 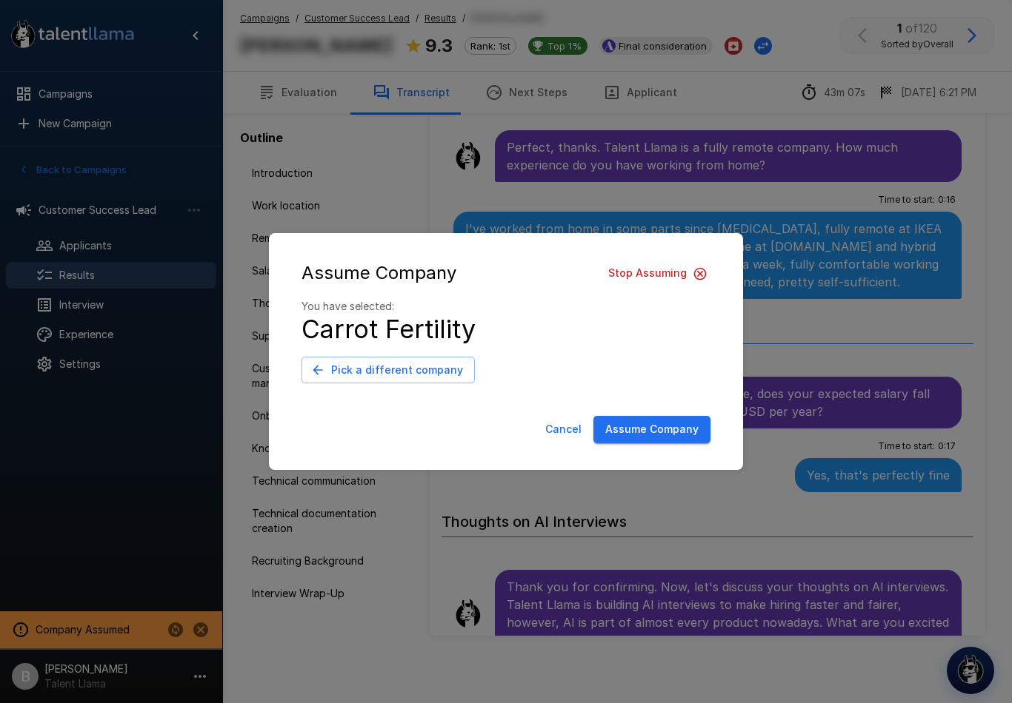 I want to click on button: Cancel, so click(x=563, y=429).